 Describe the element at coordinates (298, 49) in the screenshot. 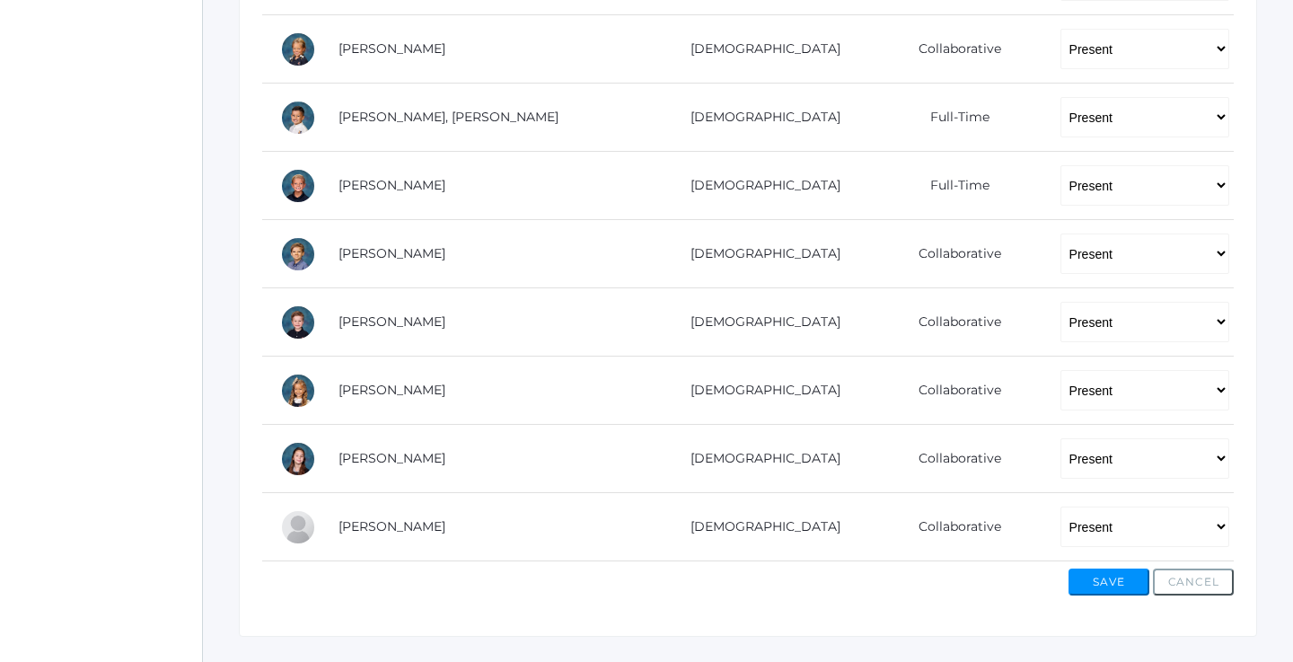

I see `div: Emery Pedrick` at that location.